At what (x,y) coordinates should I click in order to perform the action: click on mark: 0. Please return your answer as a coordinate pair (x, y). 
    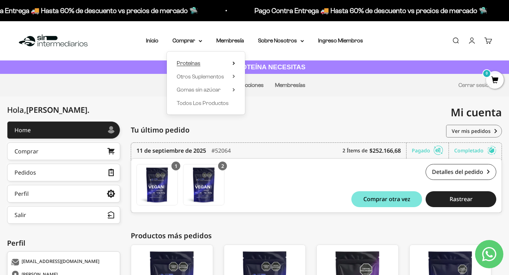
    Looking at the image, I should click on (486, 73).